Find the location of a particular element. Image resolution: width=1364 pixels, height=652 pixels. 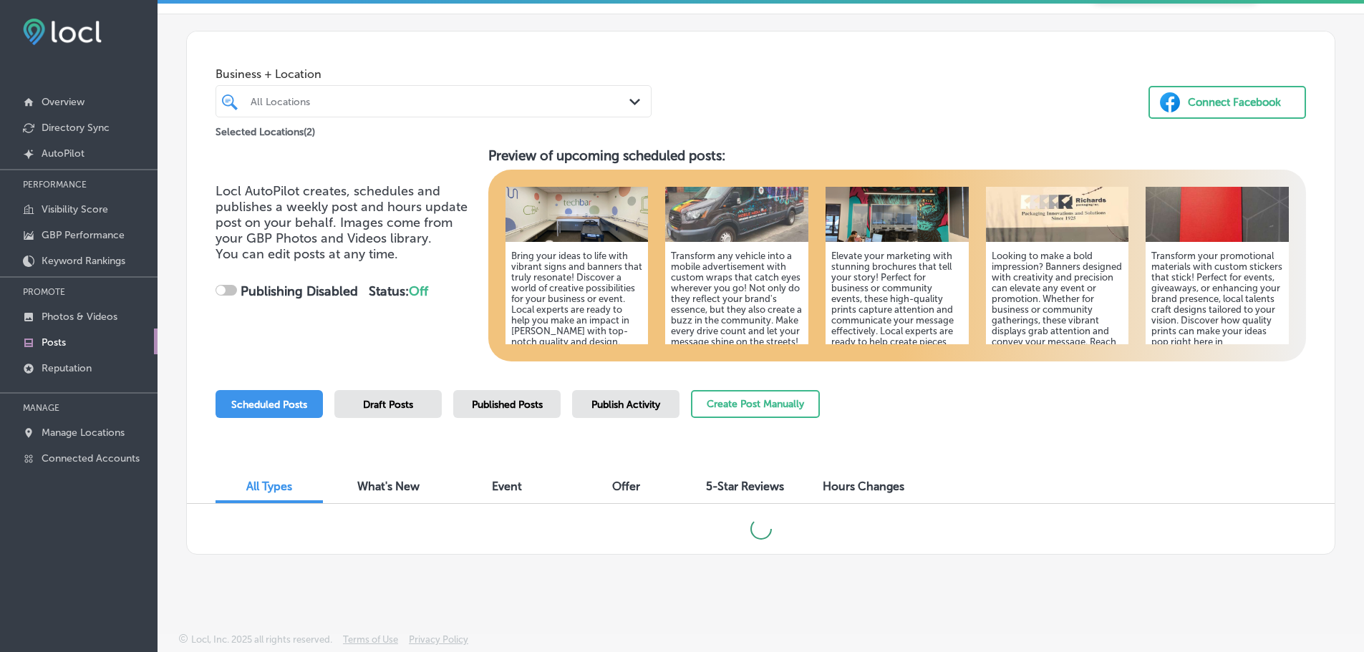

p: Manage Locations is located at coordinates (83, 432).